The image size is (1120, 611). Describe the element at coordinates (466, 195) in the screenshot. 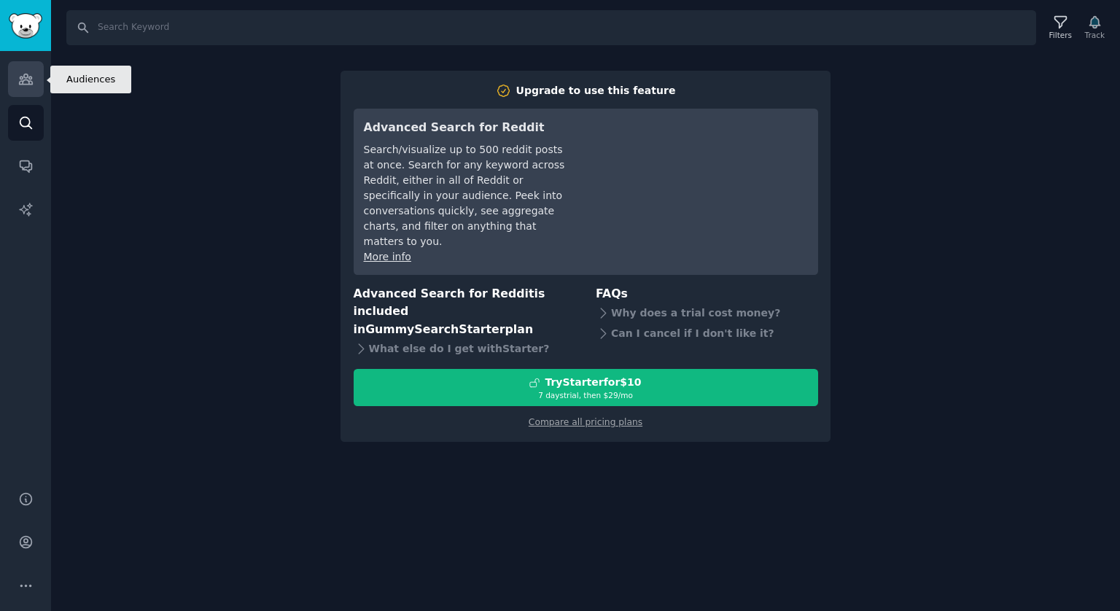

I see `div: Search/visualize up to 500 reddit posts at once. Search for any keyword across Reddit, either in ...` at that location.